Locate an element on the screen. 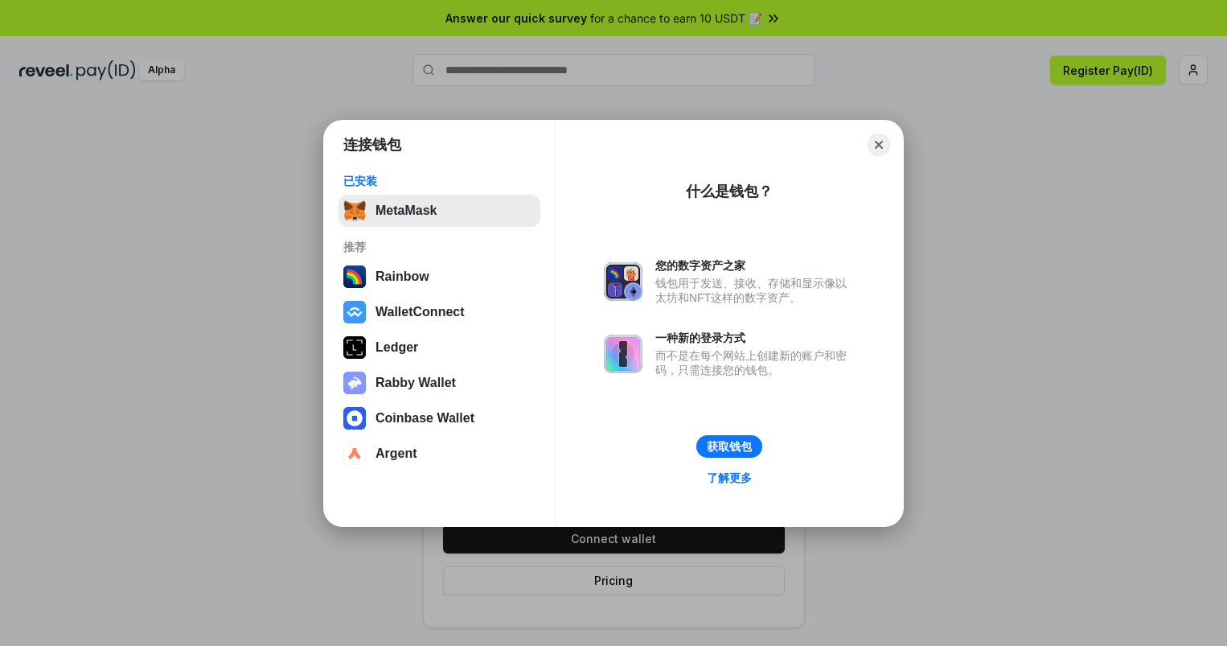 The width and height of the screenshot is (1227, 646). div: Rabby Wallet is located at coordinates (416, 383).